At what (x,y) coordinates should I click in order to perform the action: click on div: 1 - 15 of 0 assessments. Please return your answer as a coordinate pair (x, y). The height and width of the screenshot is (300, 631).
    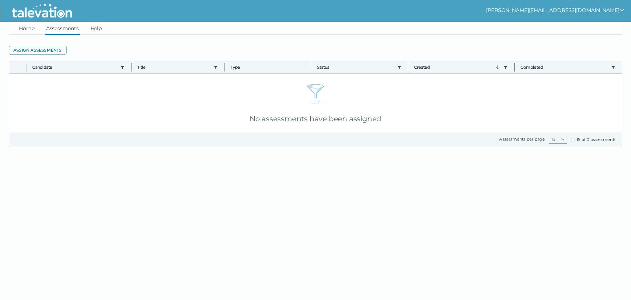
    Looking at the image, I should click on (593, 139).